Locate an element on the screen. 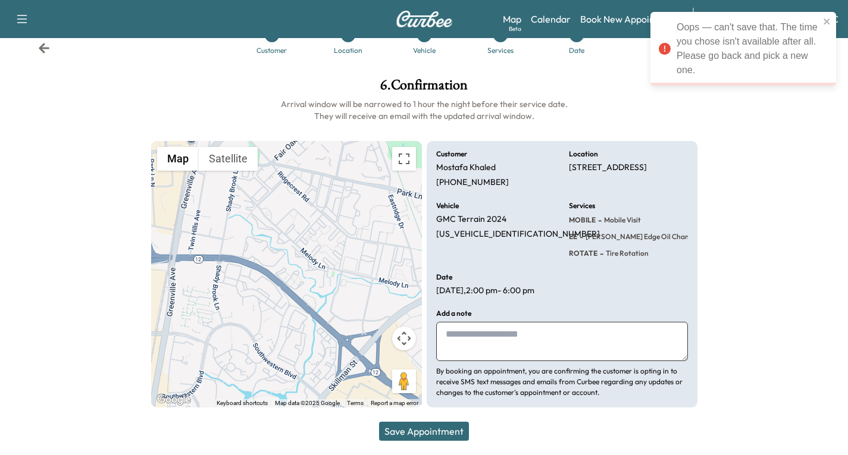 The width and height of the screenshot is (848, 455). div: Location is located at coordinates (348, 51).